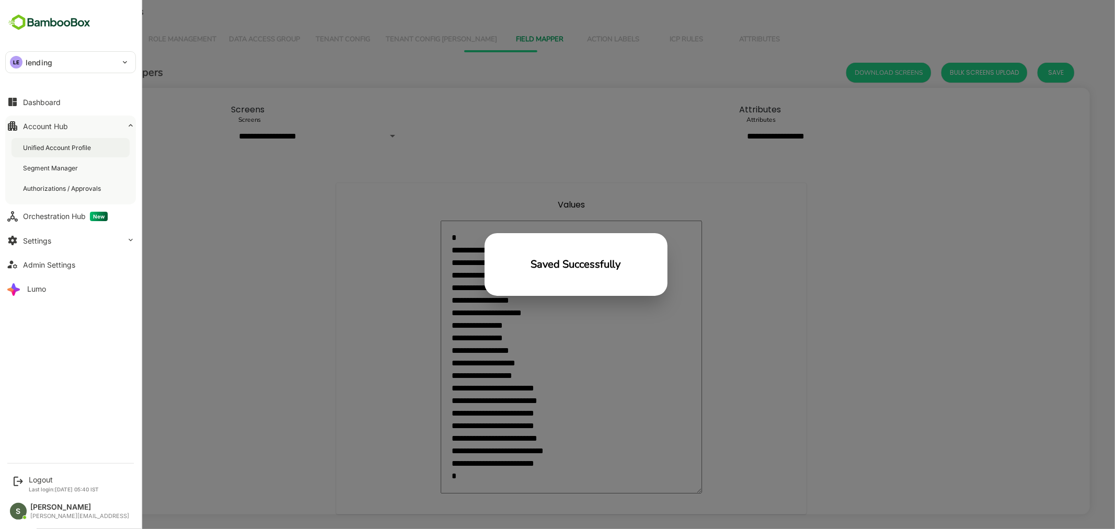 The width and height of the screenshot is (1115, 529). What do you see at coordinates (63, 188) in the screenshot?
I see `div: Authorizations / Approvals` at bounding box center [63, 188].